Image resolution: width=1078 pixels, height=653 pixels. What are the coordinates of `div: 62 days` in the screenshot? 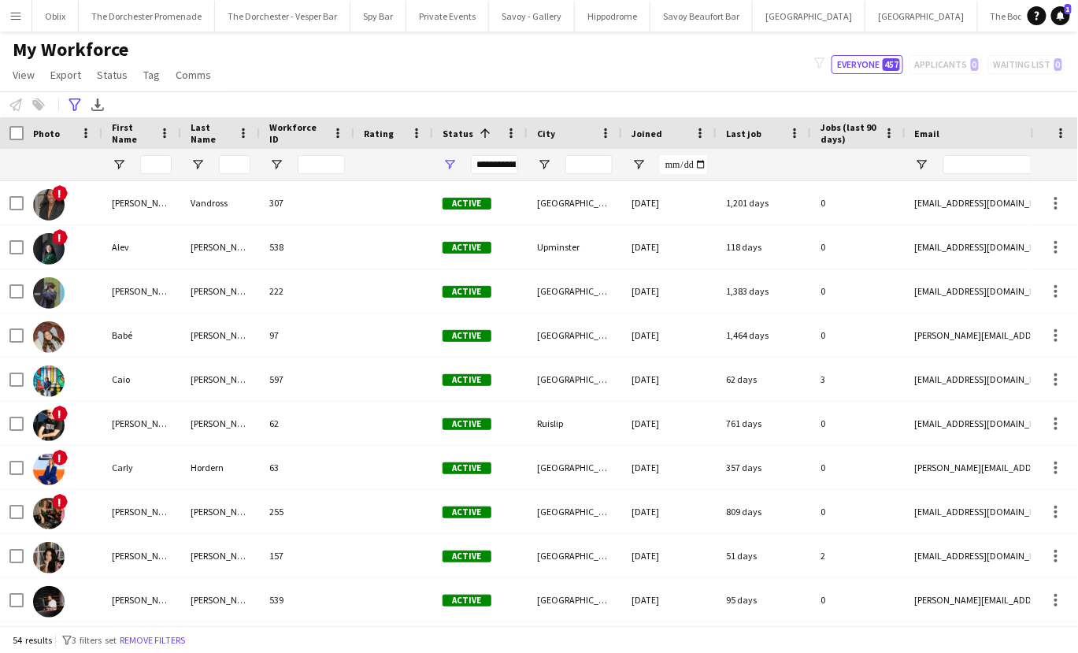 It's located at (764, 379).